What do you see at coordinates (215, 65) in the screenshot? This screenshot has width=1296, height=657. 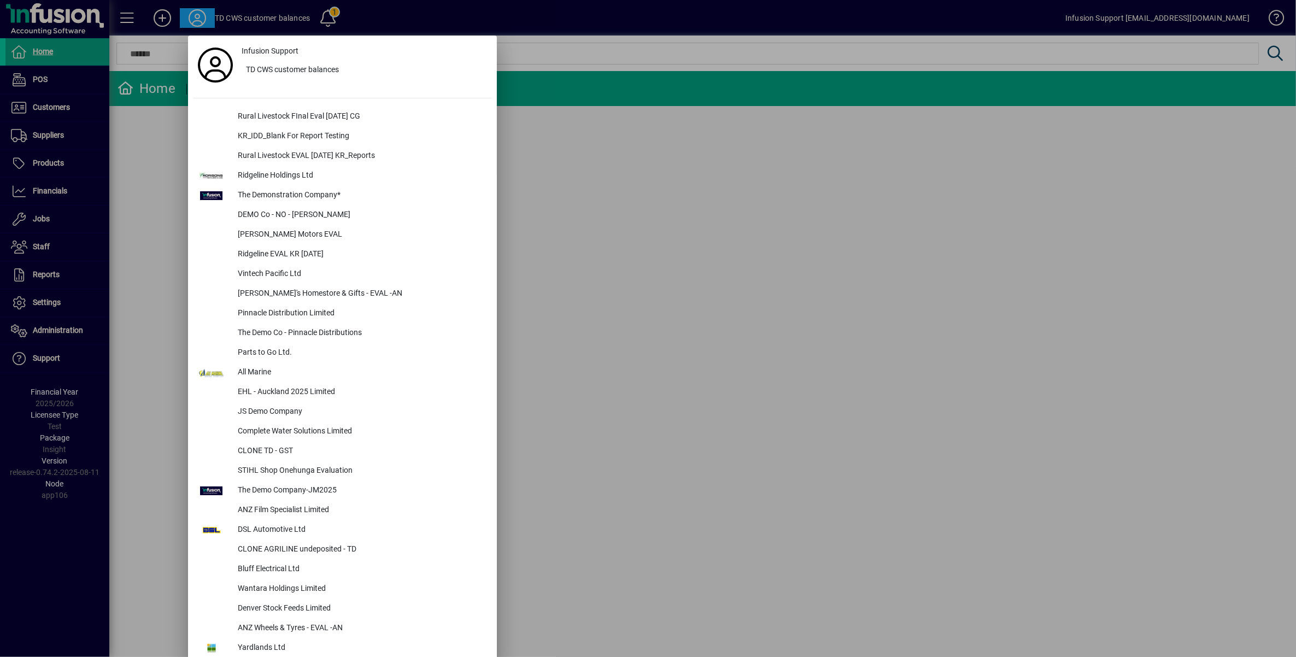 I see `a: Profile` at bounding box center [215, 65].